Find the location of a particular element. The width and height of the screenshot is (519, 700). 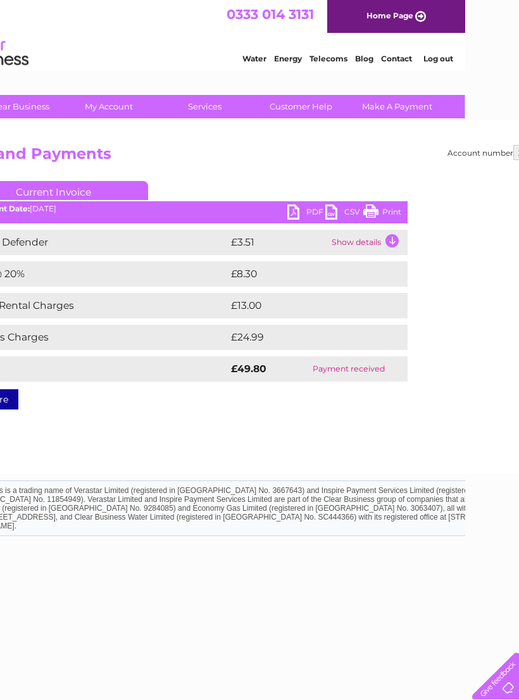

a: CSV is located at coordinates (344, 213).